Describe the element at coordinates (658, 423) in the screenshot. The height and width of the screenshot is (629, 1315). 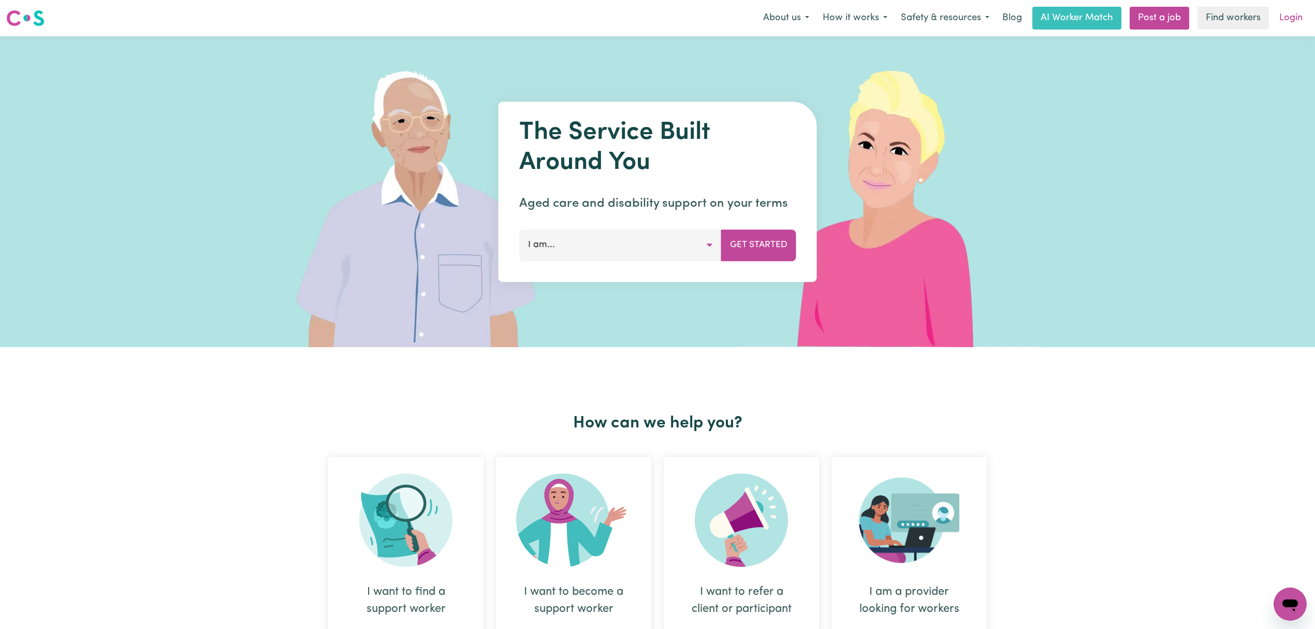
I see `h2: How can we help you?` at that location.